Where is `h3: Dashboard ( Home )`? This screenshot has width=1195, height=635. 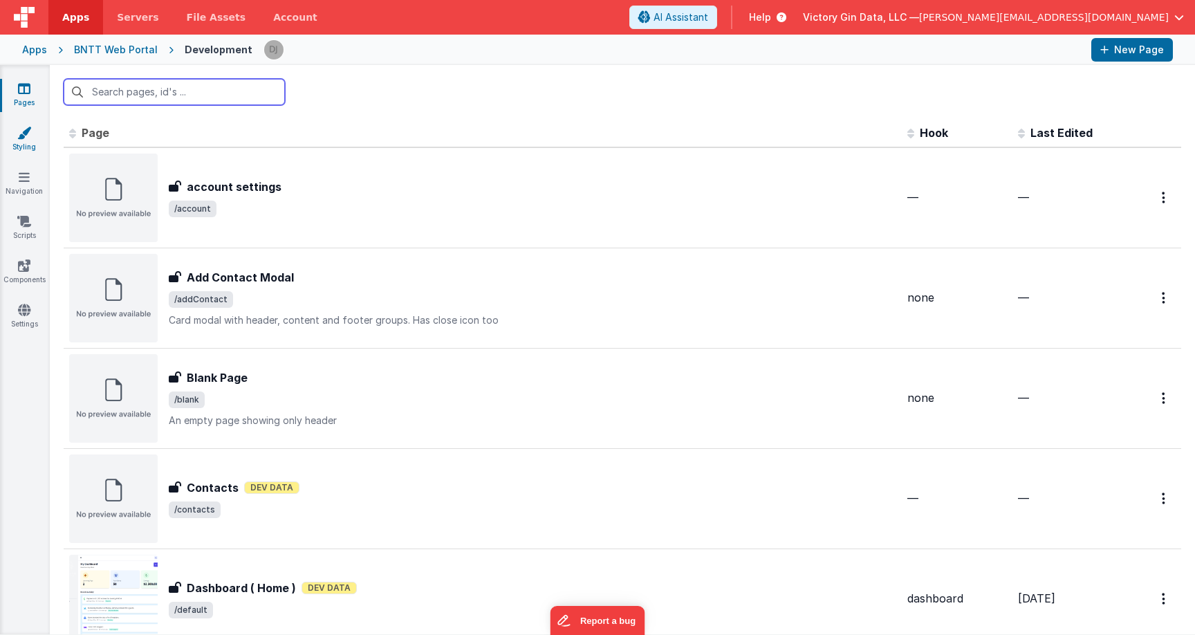 h3: Dashboard ( Home ) is located at coordinates (241, 588).